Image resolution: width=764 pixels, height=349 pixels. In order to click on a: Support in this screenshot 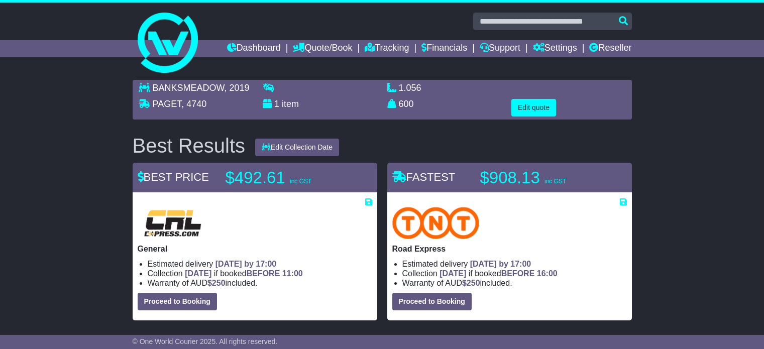, I will do `click(500, 49)`.